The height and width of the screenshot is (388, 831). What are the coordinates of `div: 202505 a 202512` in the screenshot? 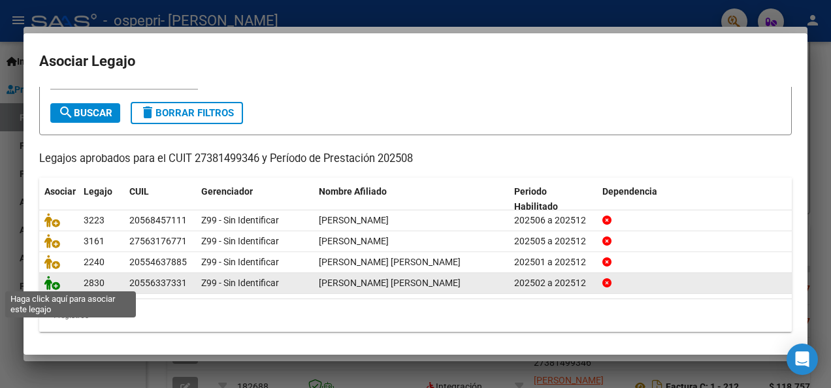 It's located at (553, 241).